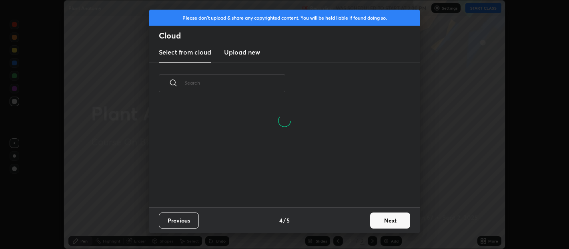 The width and height of the screenshot is (569, 249). I want to click on input: Search, so click(235, 82).